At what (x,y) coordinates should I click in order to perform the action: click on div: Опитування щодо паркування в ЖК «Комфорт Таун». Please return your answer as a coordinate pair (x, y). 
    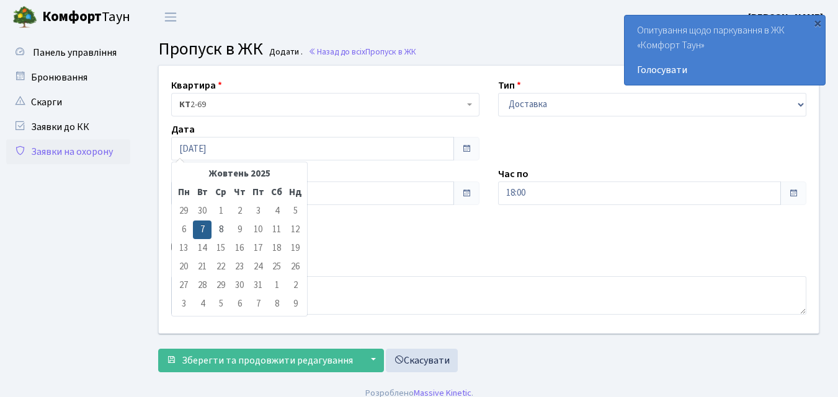
    Looking at the image, I should click on (724, 50).